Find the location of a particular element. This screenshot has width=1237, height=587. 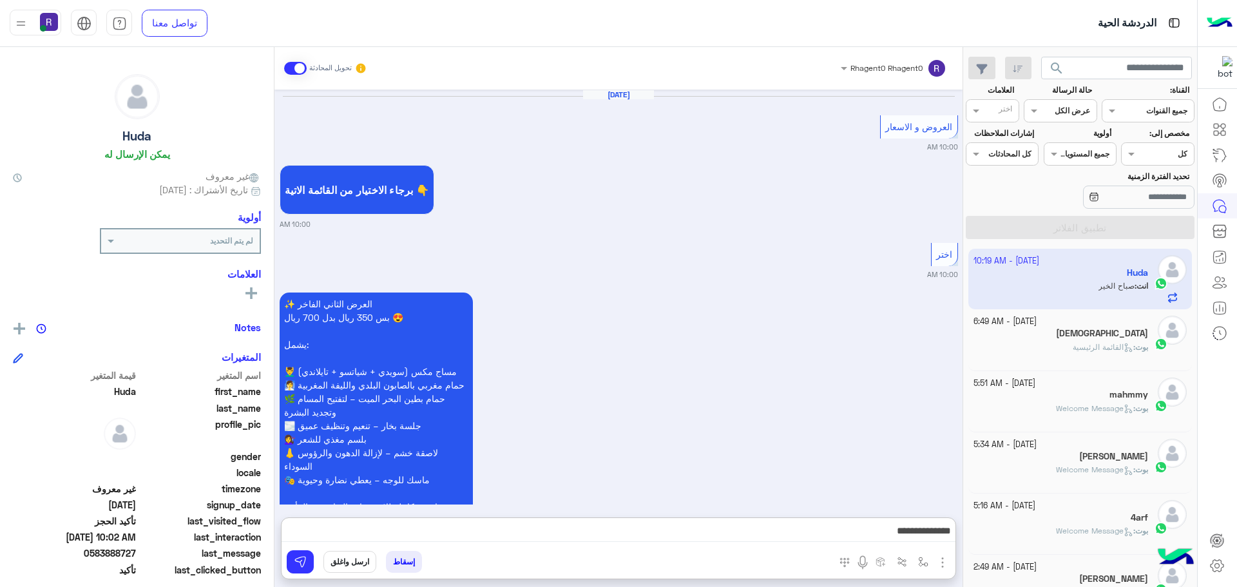

button: search is located at coordinates (1057, 70).